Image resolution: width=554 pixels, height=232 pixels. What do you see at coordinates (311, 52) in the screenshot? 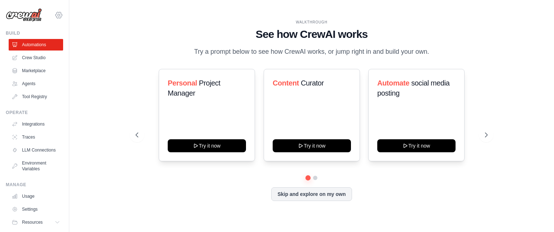
I see `p: Try a prompt below to see how CrewAI works, or jump right in and build your own.` at bounding box center [311, 52].